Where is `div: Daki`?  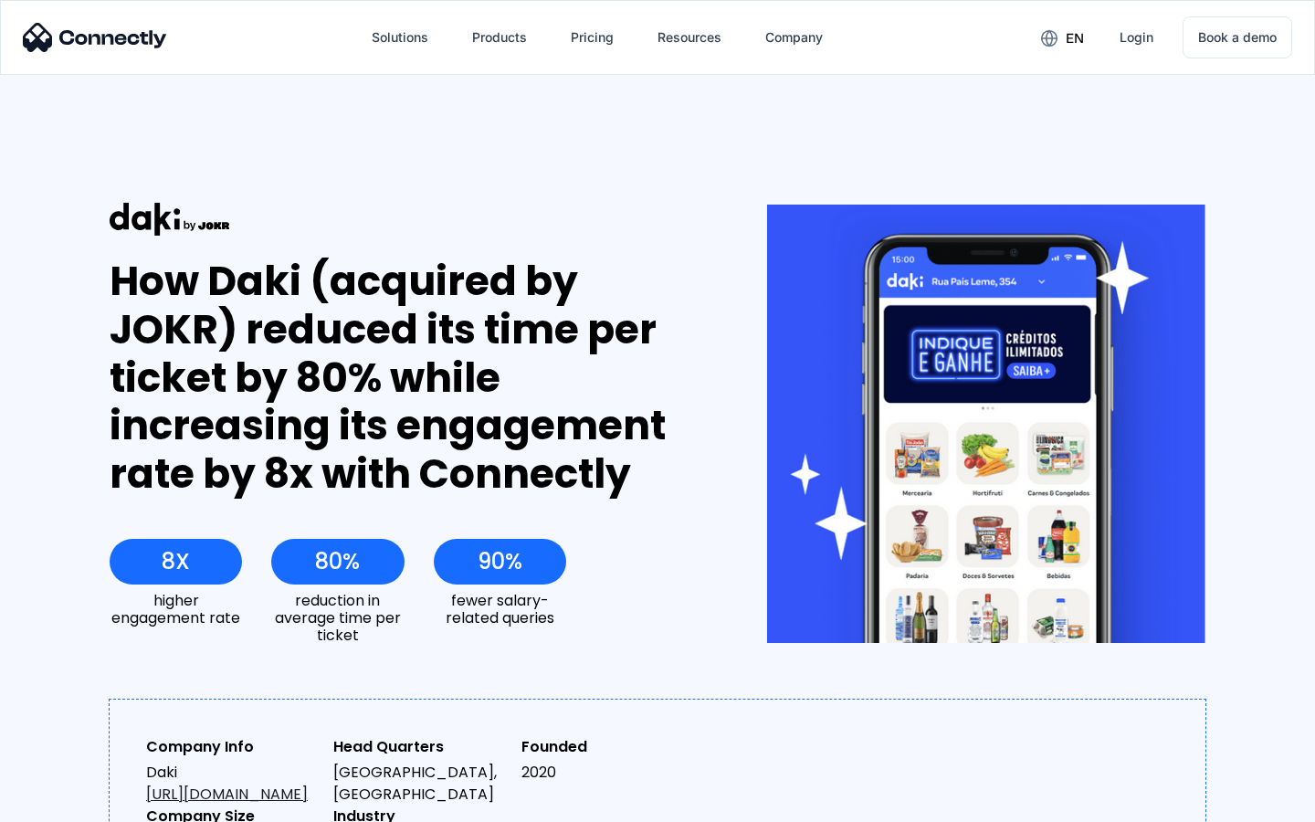 div: Daki is located at coordinates (232, 783).